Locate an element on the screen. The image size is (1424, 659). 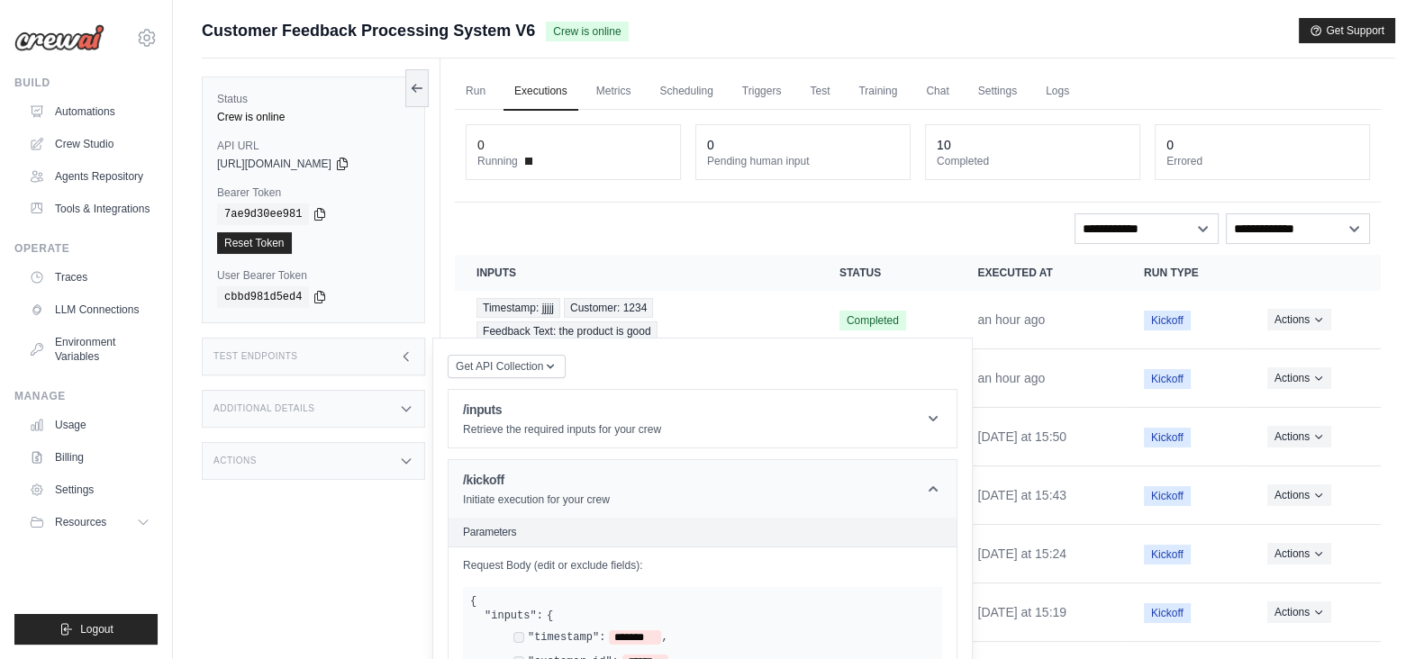
button: Resources is located at coordinates (89, 522).